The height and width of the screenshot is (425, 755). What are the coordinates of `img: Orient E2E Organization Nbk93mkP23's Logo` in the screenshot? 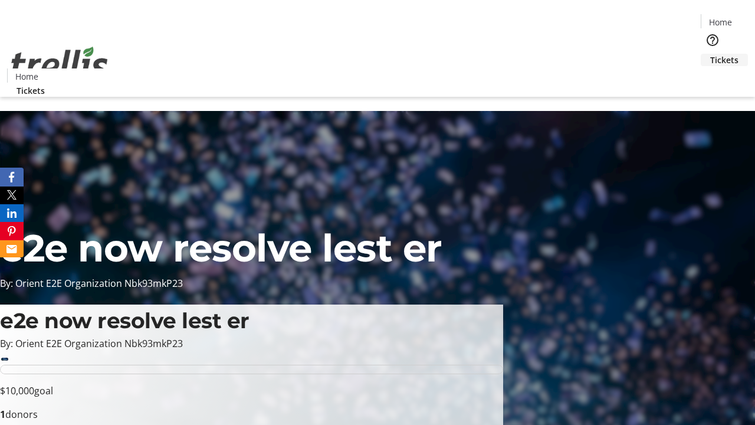 It's located at (60, 63).